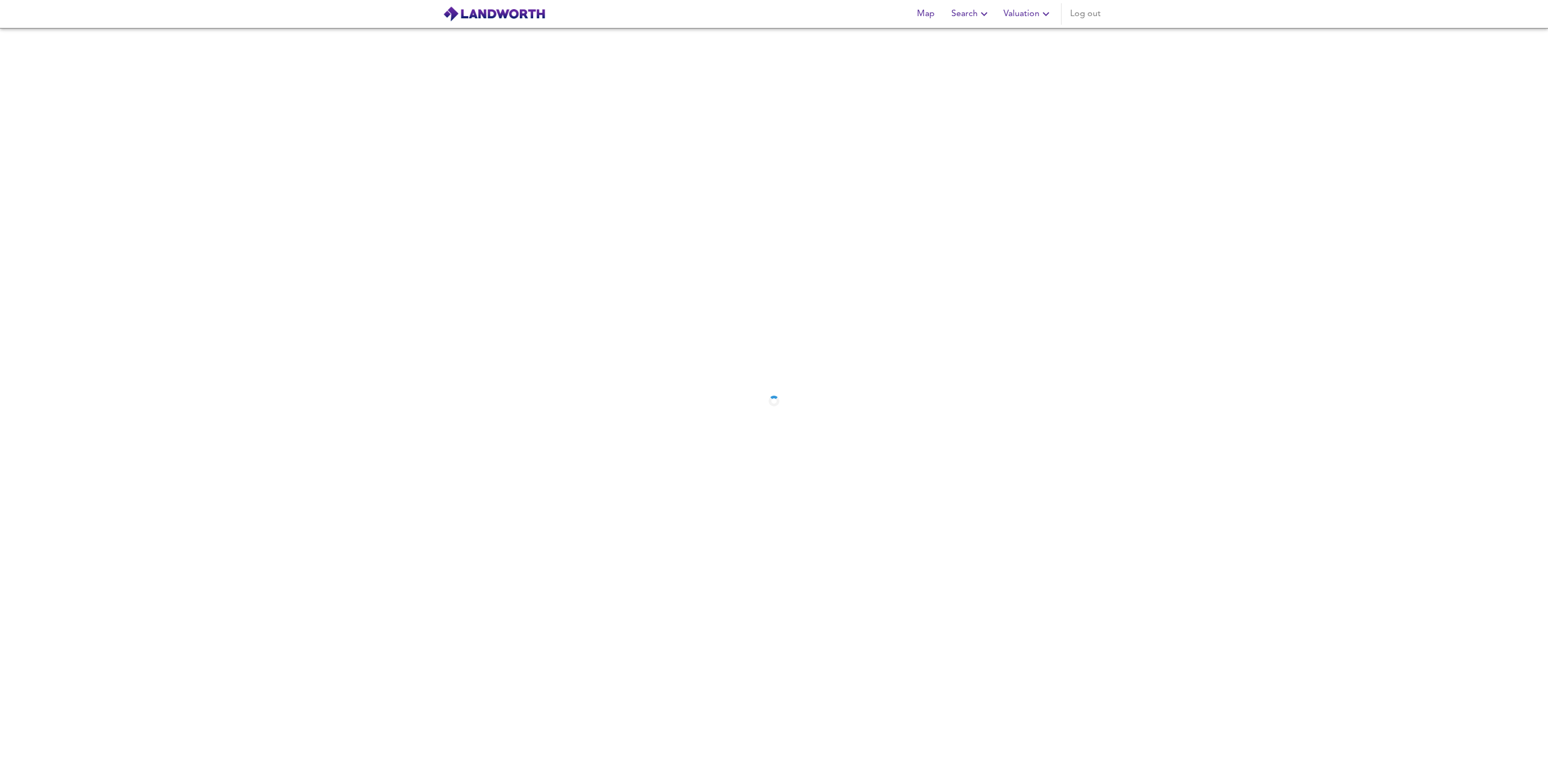  What do you see at coordinates (1027, 14) in the screenshot?
I see `button: Valuation` at bounding box center [1027, 14].